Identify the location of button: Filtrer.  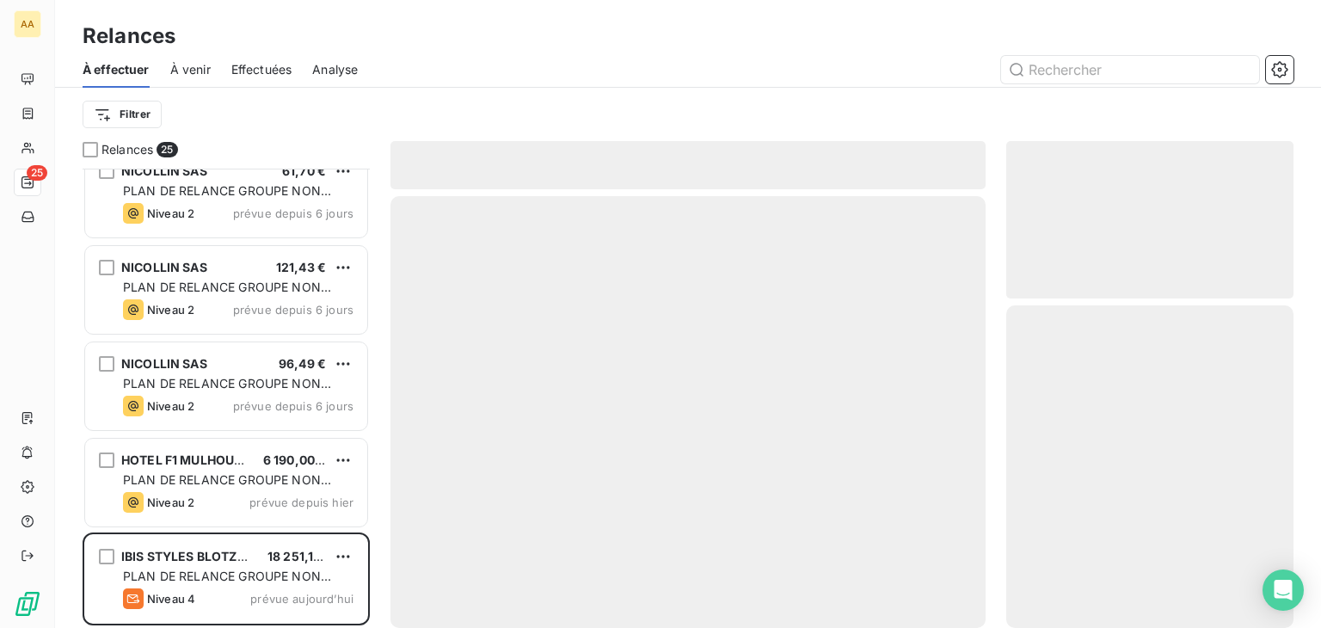
(122, 114).